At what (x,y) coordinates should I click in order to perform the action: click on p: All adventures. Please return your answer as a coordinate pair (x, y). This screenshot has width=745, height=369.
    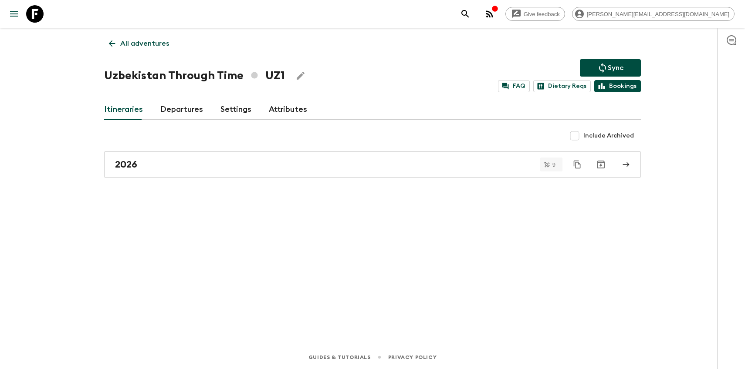
    Looking at the image, I should click on (145, 44).